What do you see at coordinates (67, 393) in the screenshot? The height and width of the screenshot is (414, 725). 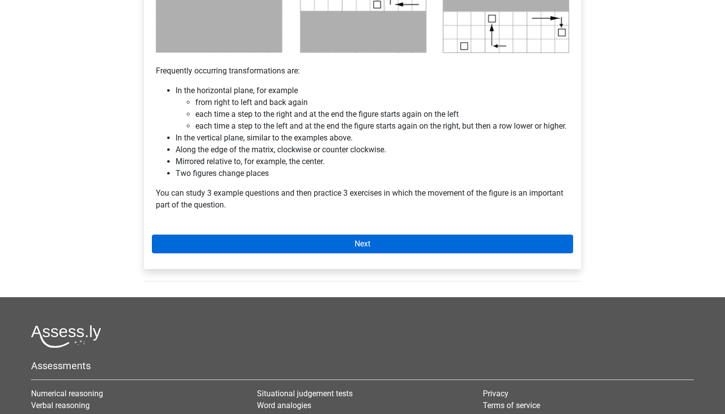 I see `a: Numerical reasoning` at bounding box center [67, 393].